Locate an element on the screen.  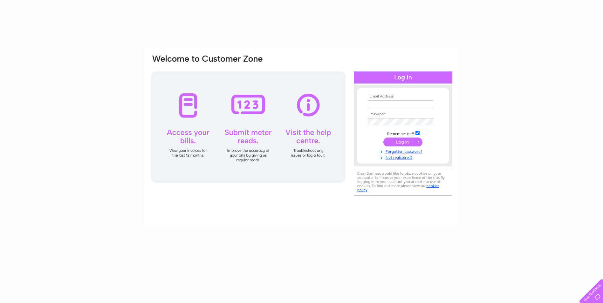
th: Password: is located at coordinates (403, 114).